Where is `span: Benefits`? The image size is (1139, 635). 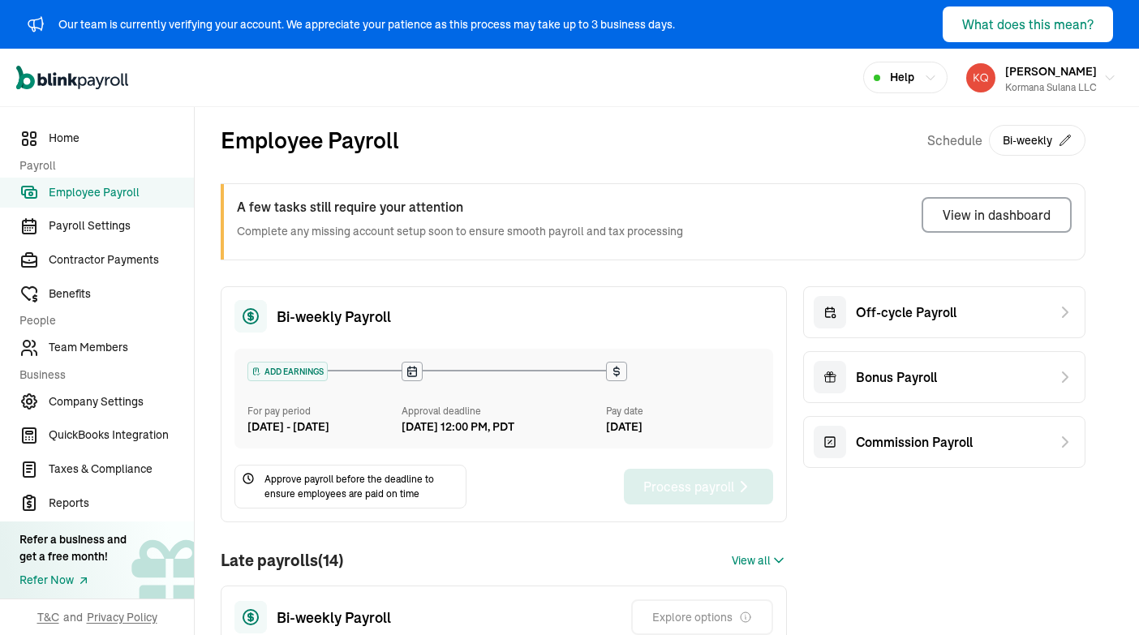
span: Benefits is located at coordinates (121, 294).